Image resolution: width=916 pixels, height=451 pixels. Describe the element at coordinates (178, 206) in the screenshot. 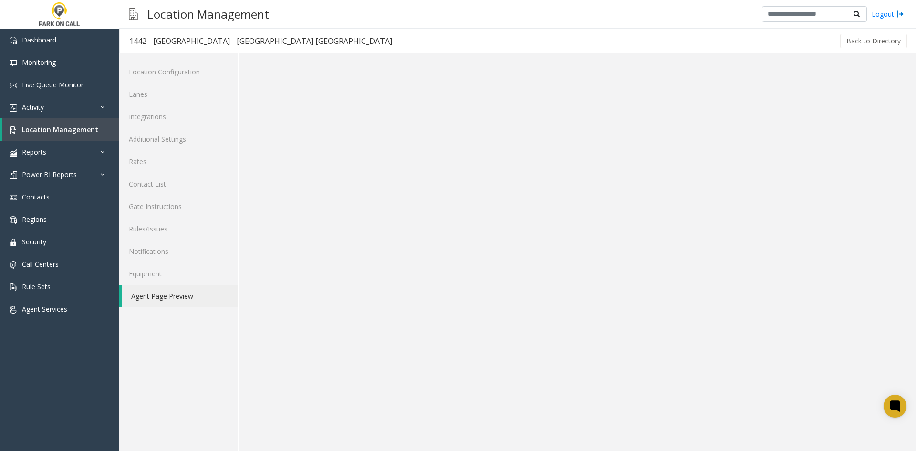

I see `a: Gate Instructions` at that location.